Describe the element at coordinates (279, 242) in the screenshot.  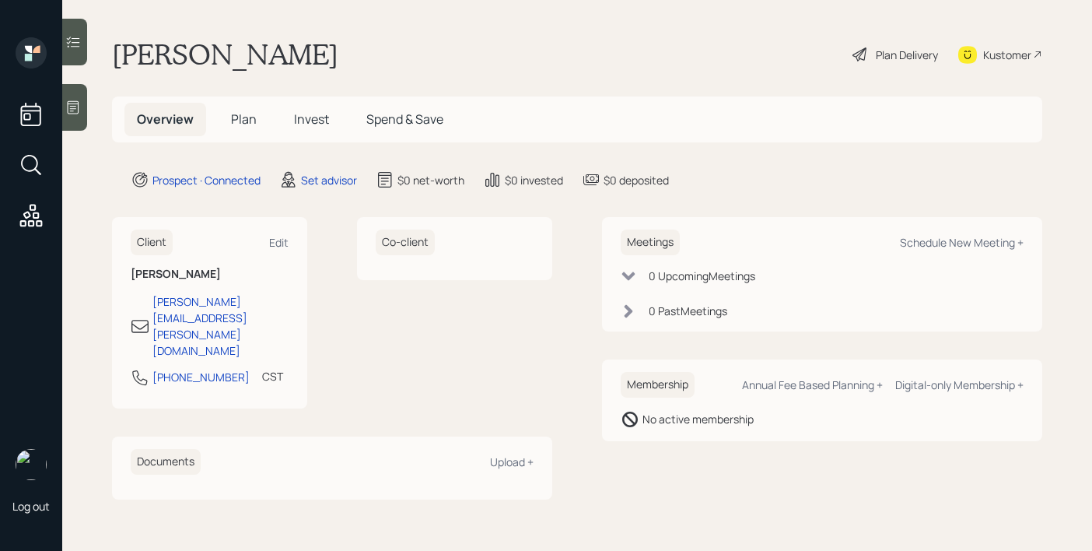
I see `div: Edit` at that location.